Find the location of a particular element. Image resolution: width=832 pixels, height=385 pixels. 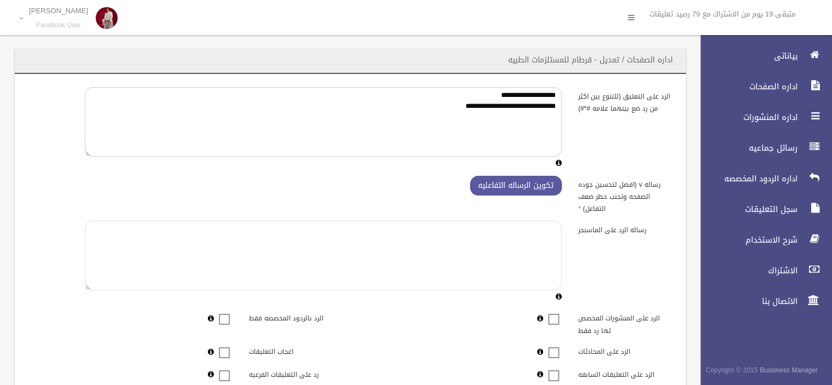

a: اداره الردود المخصصه is located at coordinates (762, 178).